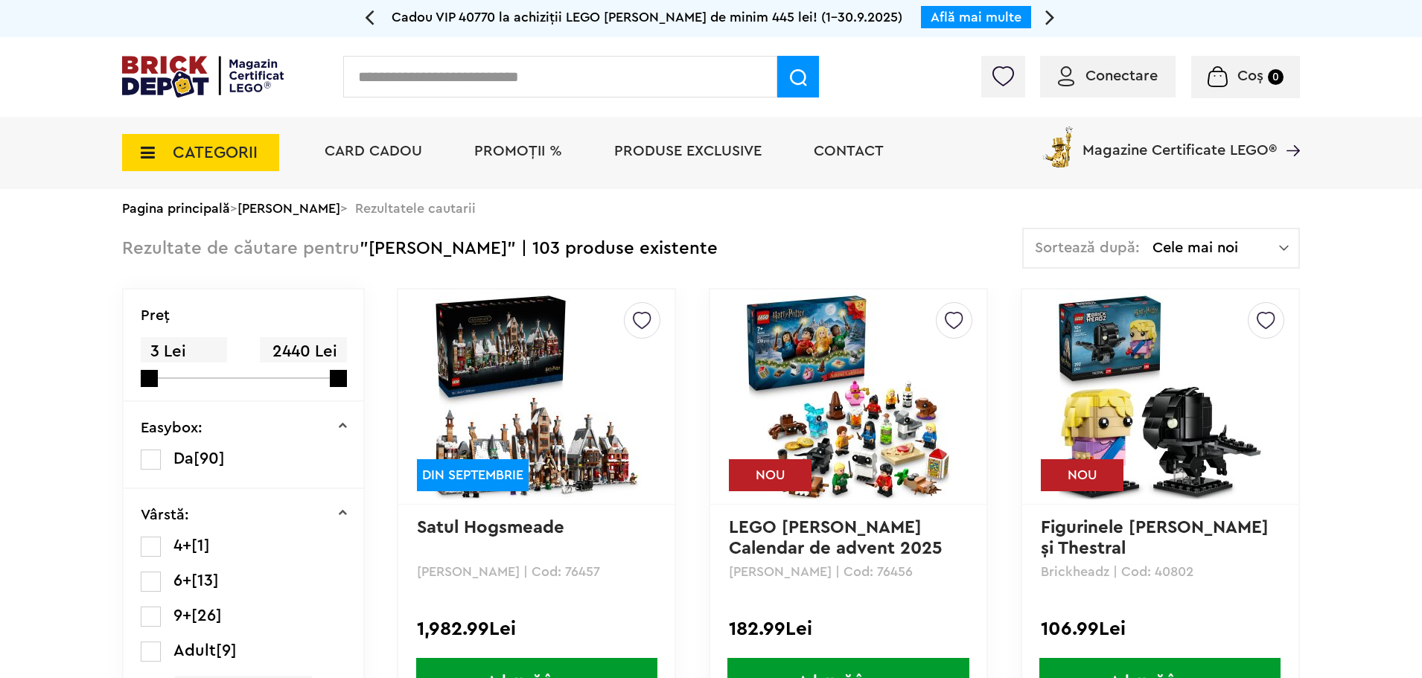  Describe the element at coordinates (171, 428) in the screenshot. I see `p: Easybox:` at that location.